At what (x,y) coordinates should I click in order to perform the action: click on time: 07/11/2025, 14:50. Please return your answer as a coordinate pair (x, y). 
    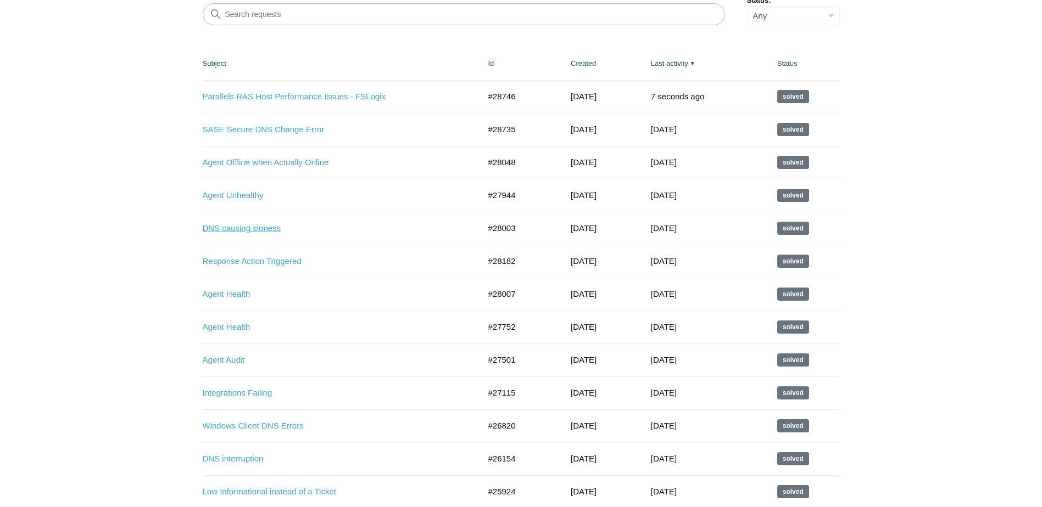
    Looking at the image, I should click on (583, 459).